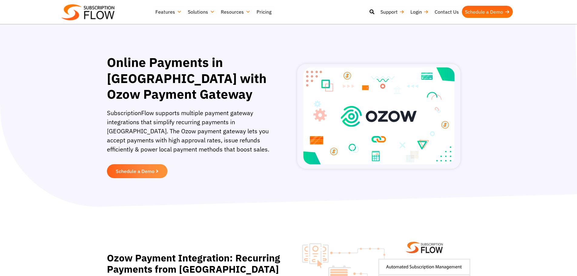  Describe the element at coordinates (189, 134) in the screenshot. I see `p: SubscriptionFlow supports multiple payment gateway integrations that simplify recurring payments ...` at that location.